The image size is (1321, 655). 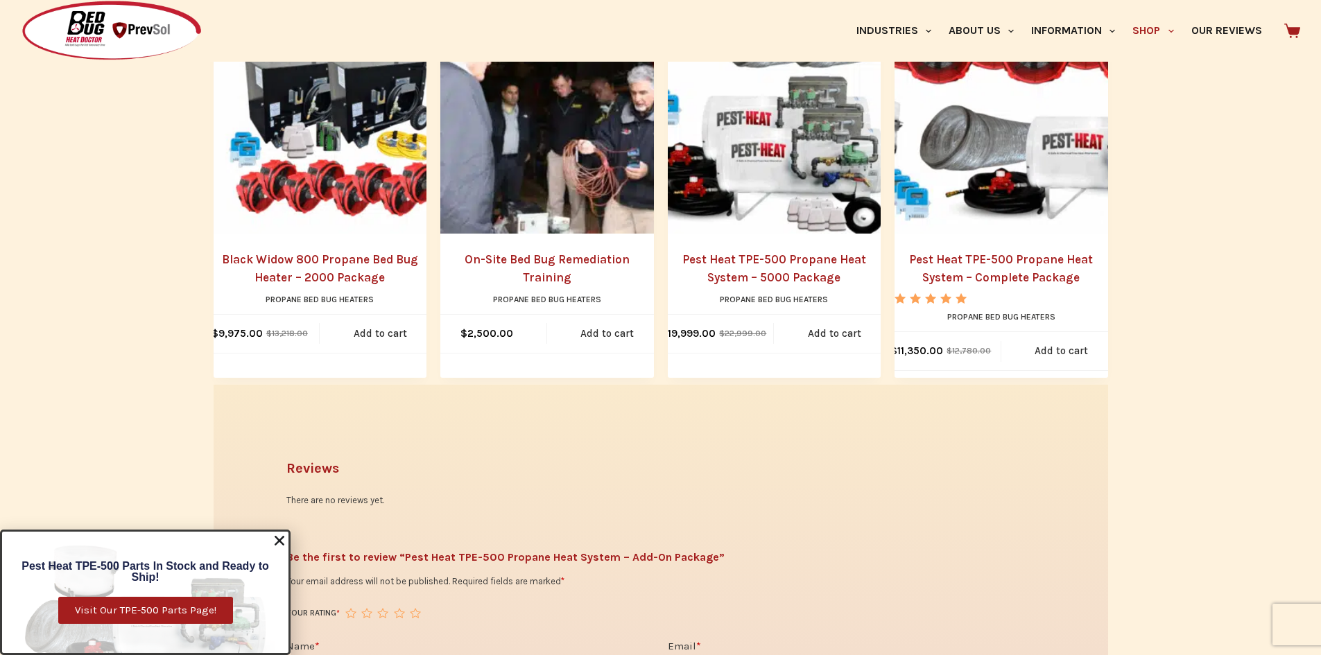 What do you see at coordinates (775, 268) in the screenshot?
I see `a: Pest Heat TPE-500 Propane Heat System – 5000 Package` at bounding box center [775, 268].